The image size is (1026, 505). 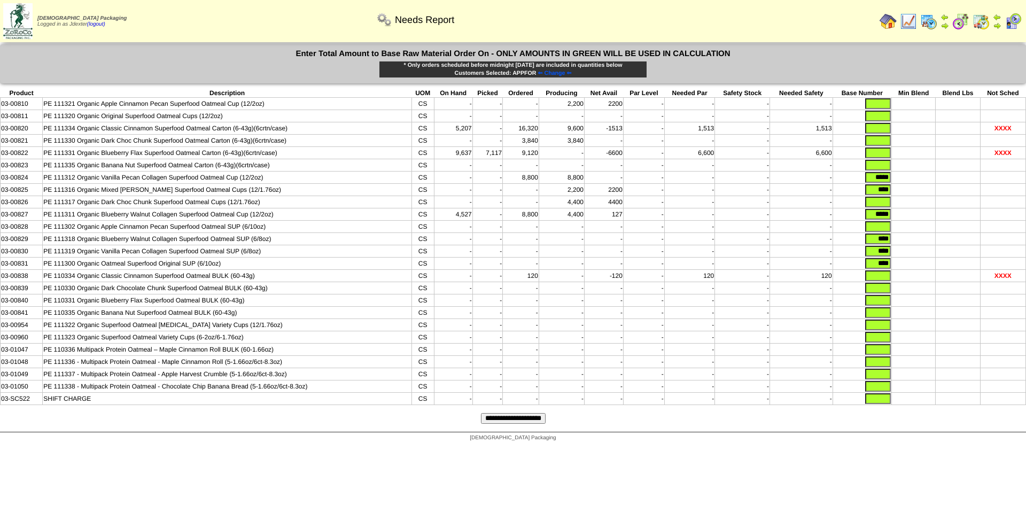 What do you see at coordinates (21, 288) in the screenshot?
I see `td: 03-00839` at bounding box center [21, 288].